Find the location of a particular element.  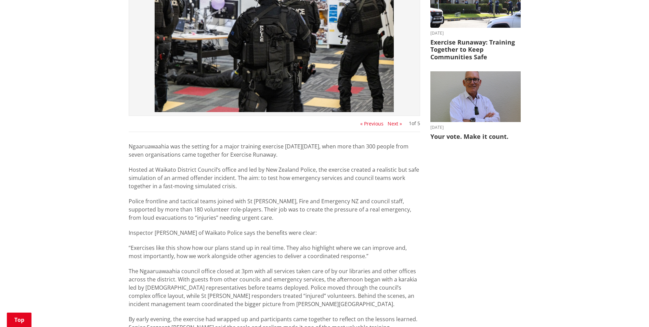

button: « Previous is located at coordinates (372, 124).